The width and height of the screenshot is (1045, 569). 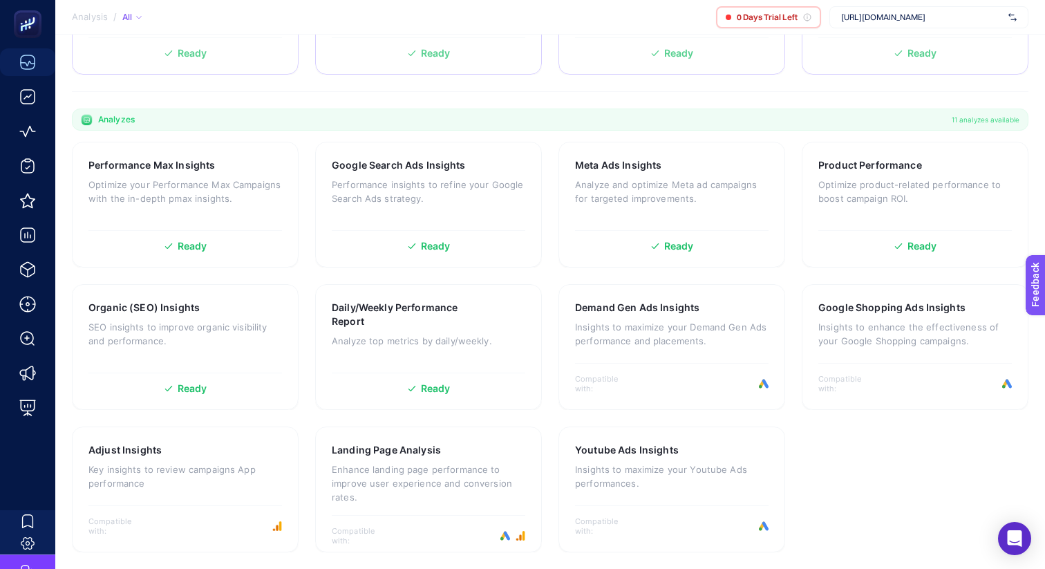 I want to click on p: Insights to maximize your Youtube Ads performances., so click(x=672, y=476).